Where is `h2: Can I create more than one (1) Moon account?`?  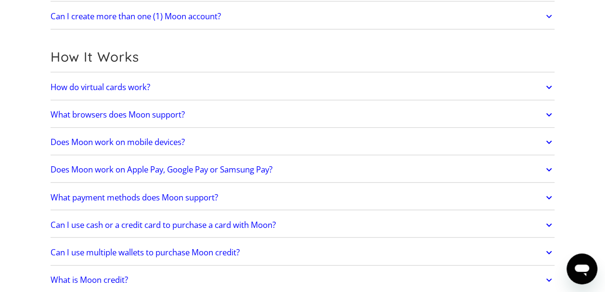 h2: Can I create more than one (1) Moon account? is located at coordinates (136, 16).